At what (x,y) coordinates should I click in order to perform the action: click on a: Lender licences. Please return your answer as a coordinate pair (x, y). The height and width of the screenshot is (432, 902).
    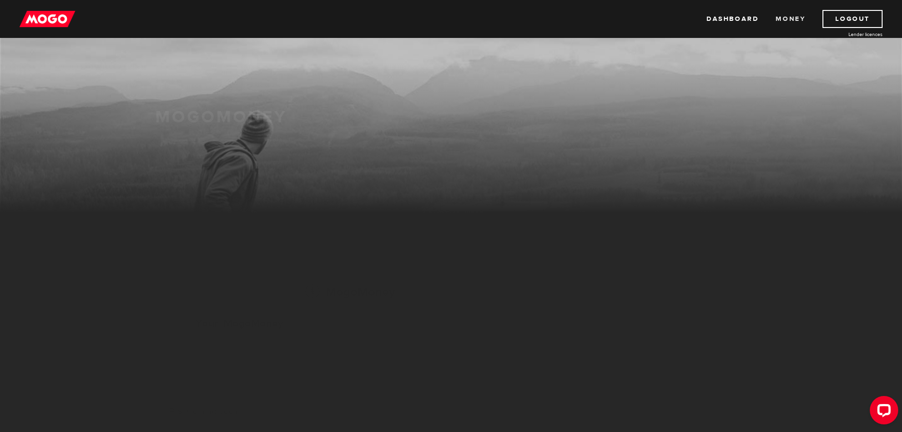
    Looking at the image, I should click on (847, 34).